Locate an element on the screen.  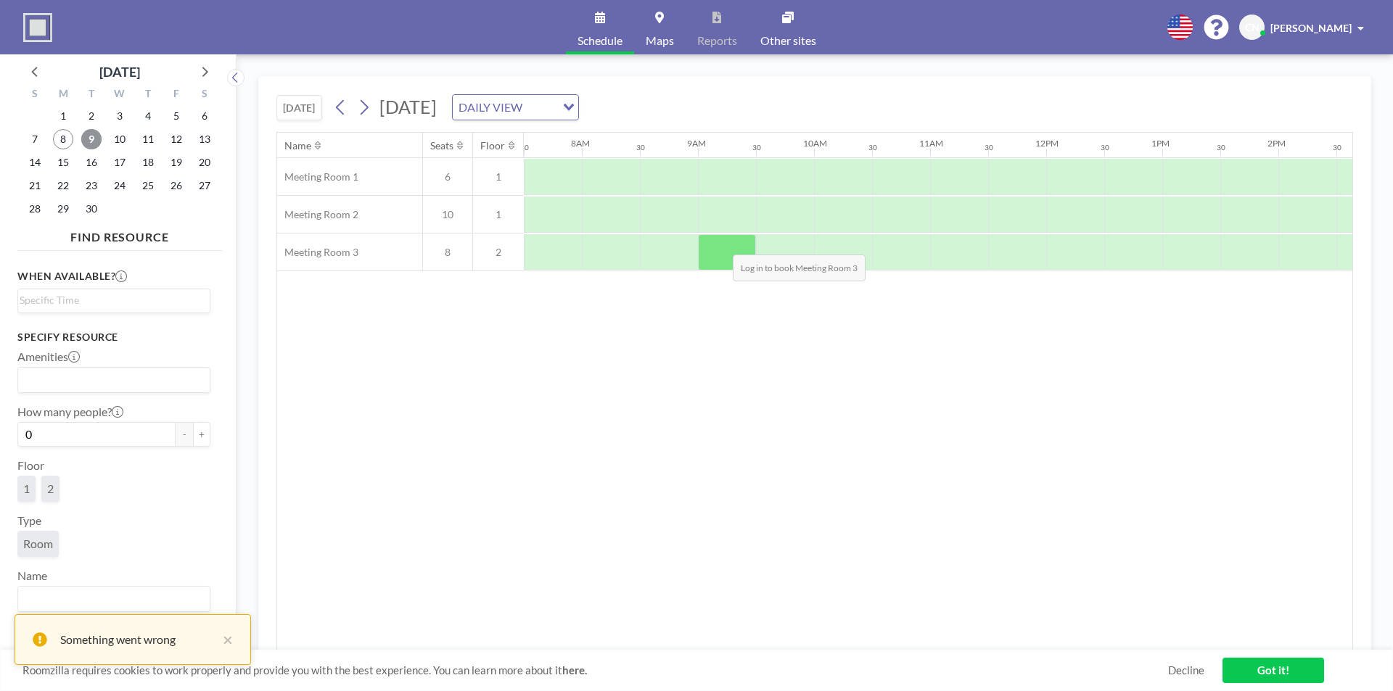
span: Sunday, September 28, 2025 is located at coordinates (35, 209).